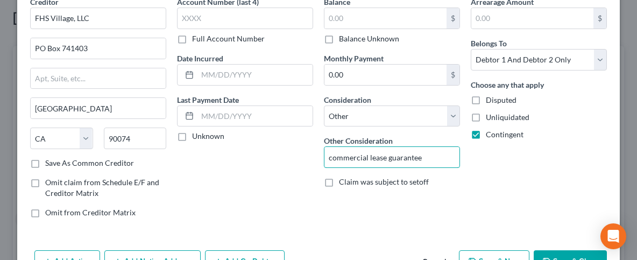 Image resolution: width=637 pixels, height=260 pixels. What do you see at coordinates (208, 99) in the screenshot?
I see `label: Last Payment Date` at bounding box center [208, 99].